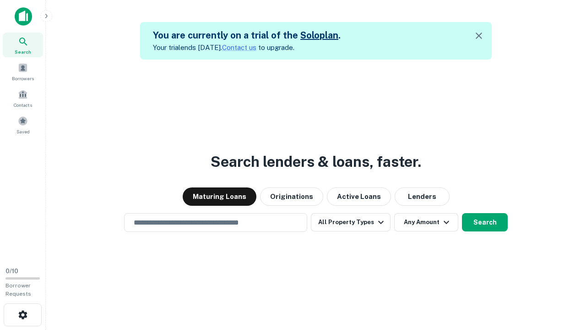 This screenshot has width=586, height=330. I want to click on span: Borrowers, so click(23, 78).